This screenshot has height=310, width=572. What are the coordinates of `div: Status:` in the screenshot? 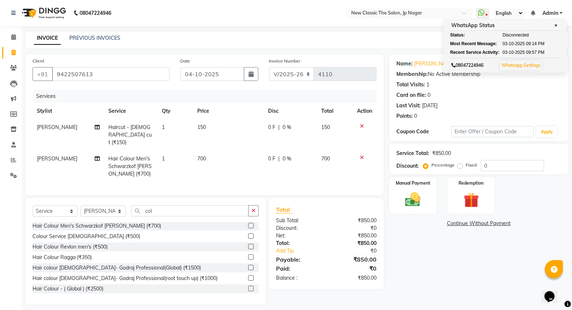 It's located at (470, 35).